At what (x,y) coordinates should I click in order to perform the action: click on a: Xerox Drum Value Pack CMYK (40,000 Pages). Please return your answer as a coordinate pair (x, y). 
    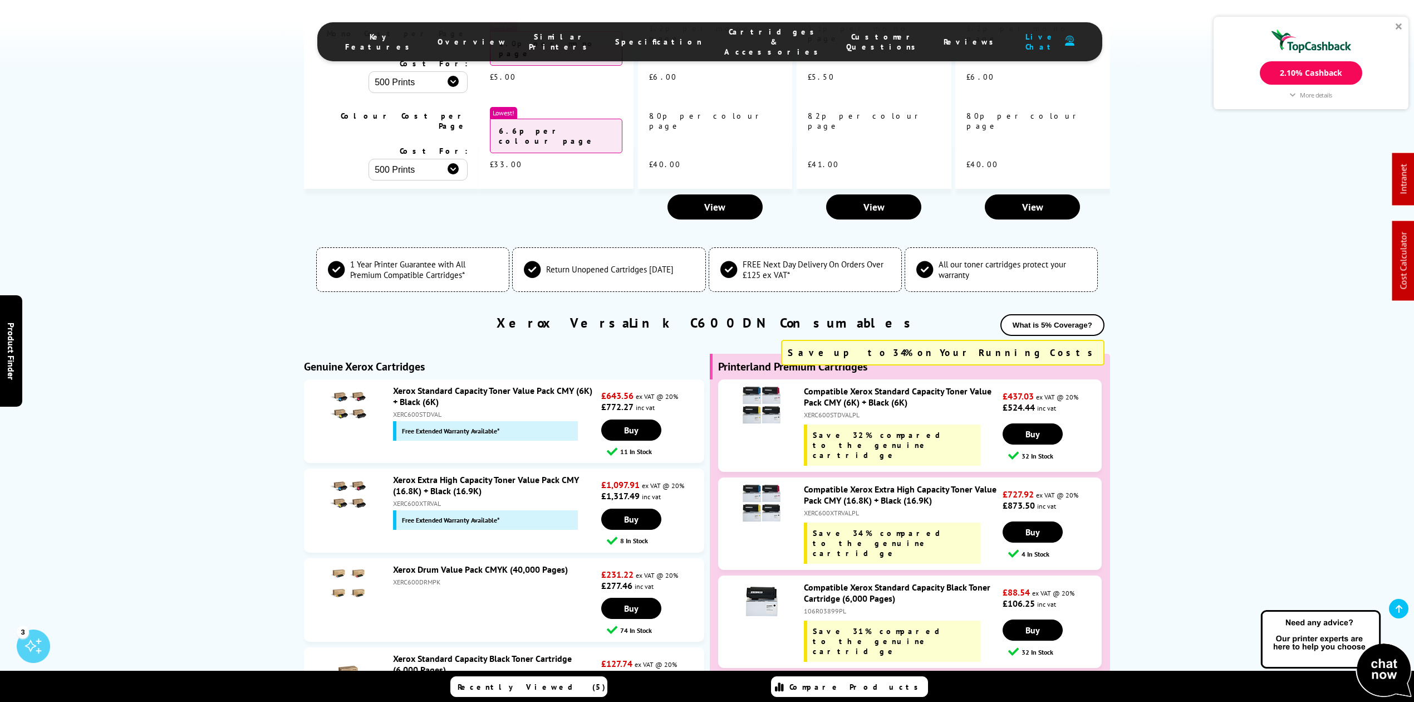
    Looking at the image, I should click on (481, 569).